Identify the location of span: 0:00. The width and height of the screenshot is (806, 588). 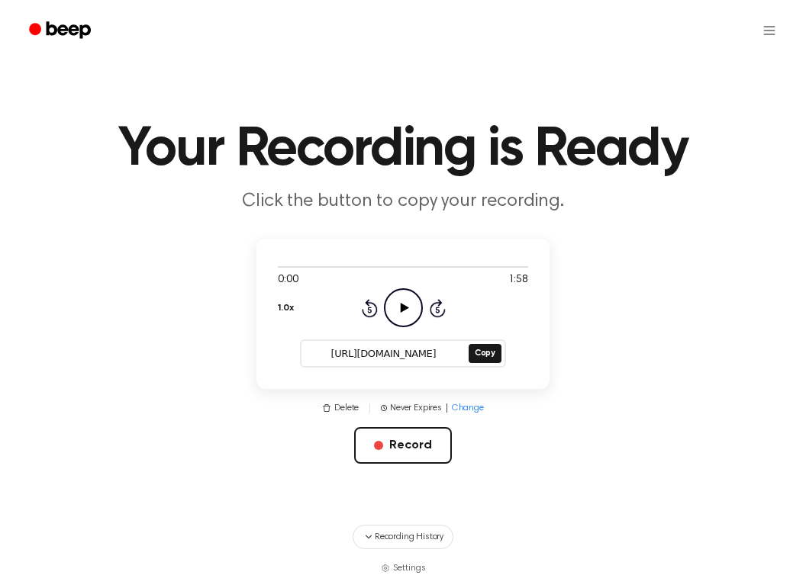
(288, 280).